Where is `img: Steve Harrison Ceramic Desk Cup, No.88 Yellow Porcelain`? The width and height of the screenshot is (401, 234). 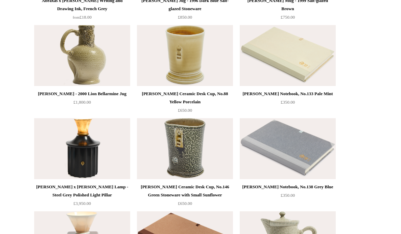
img: Steve Harrison Ceramic Desk Cup, No.88 Yellow Porcelain is located at coordinates (185, 56).